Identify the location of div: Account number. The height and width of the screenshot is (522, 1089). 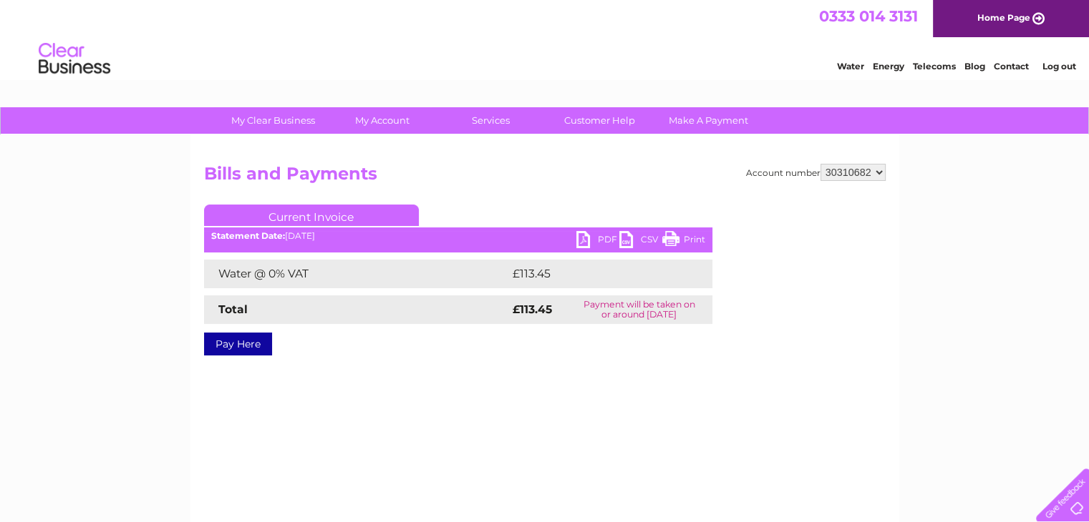
(815, 172).